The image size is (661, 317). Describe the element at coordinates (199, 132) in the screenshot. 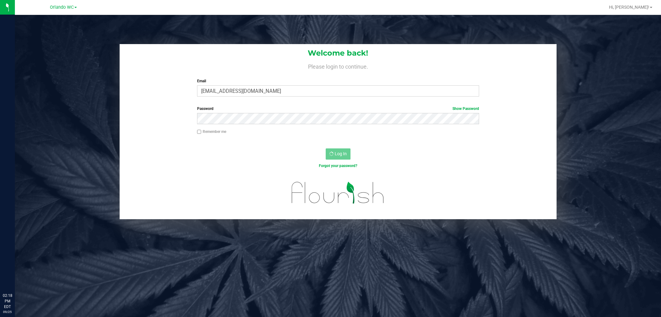

I see `input: Remember me` at that location.